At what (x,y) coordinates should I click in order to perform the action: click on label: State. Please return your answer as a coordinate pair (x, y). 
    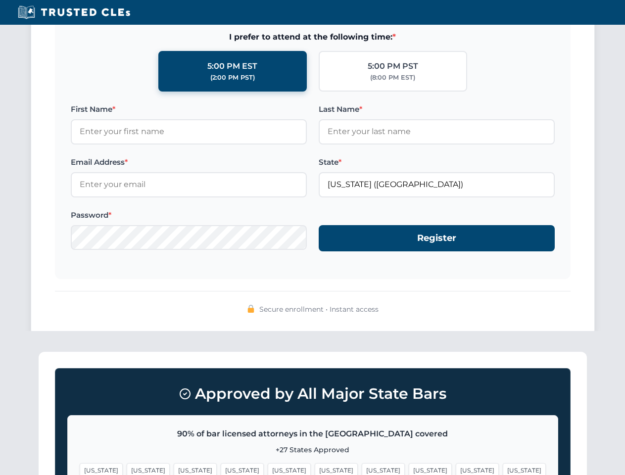
    Looking at the image, I should click on (437, 162).